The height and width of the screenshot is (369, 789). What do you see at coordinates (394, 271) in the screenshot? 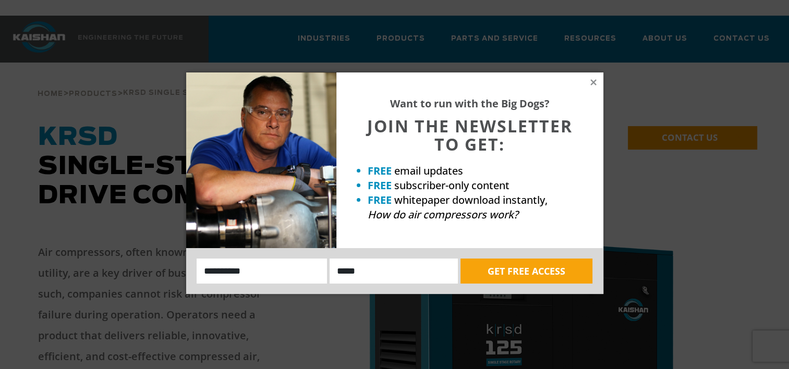
I see `input: Email` at bounding box center [394, 271].